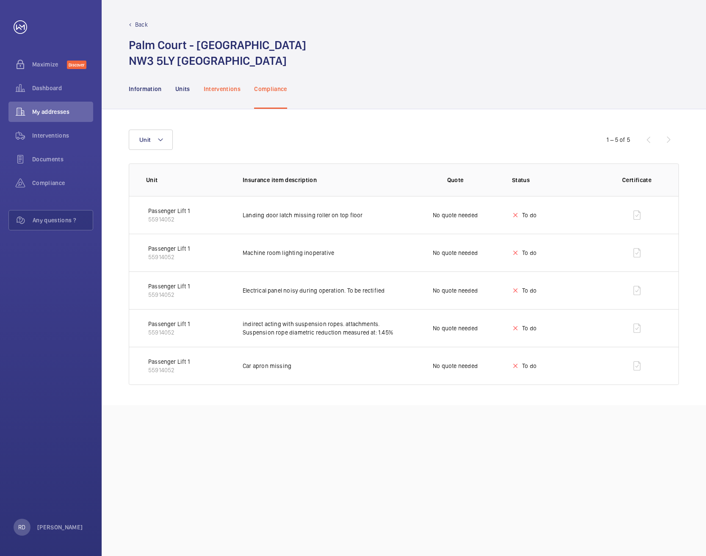 The image size is (706, 556). Describe the element at coordinates (50, 64) in the screenshot. I see `span: Maximize` at that location.